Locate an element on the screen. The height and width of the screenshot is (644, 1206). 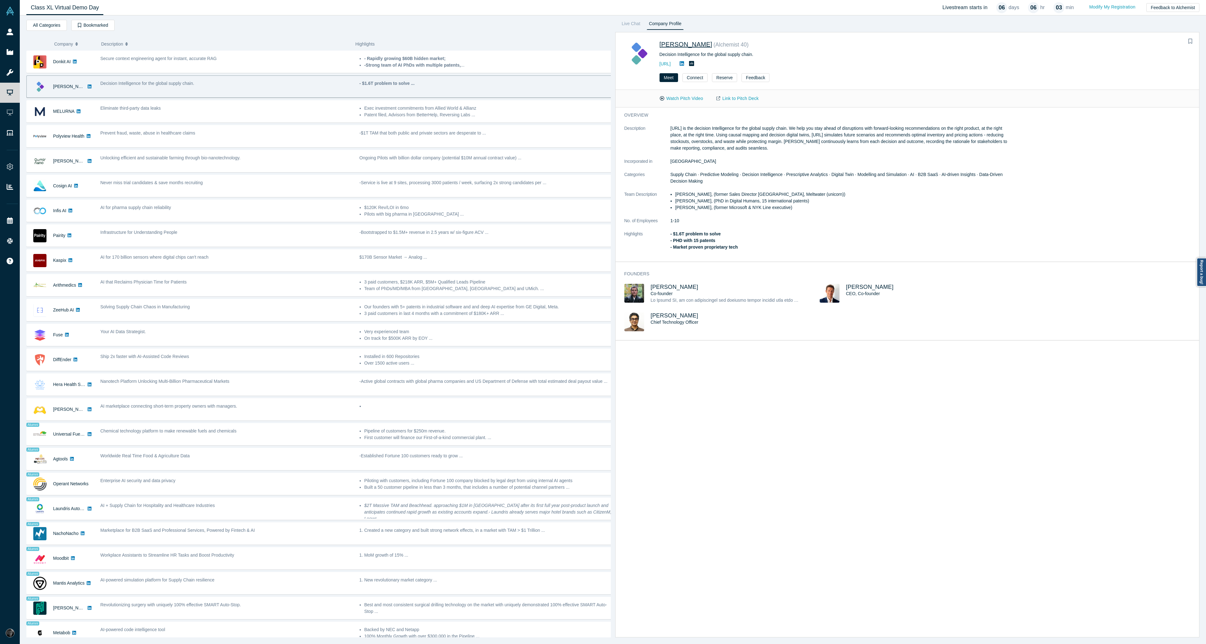
dd: 1-10 is located at coordinates (843, 221).